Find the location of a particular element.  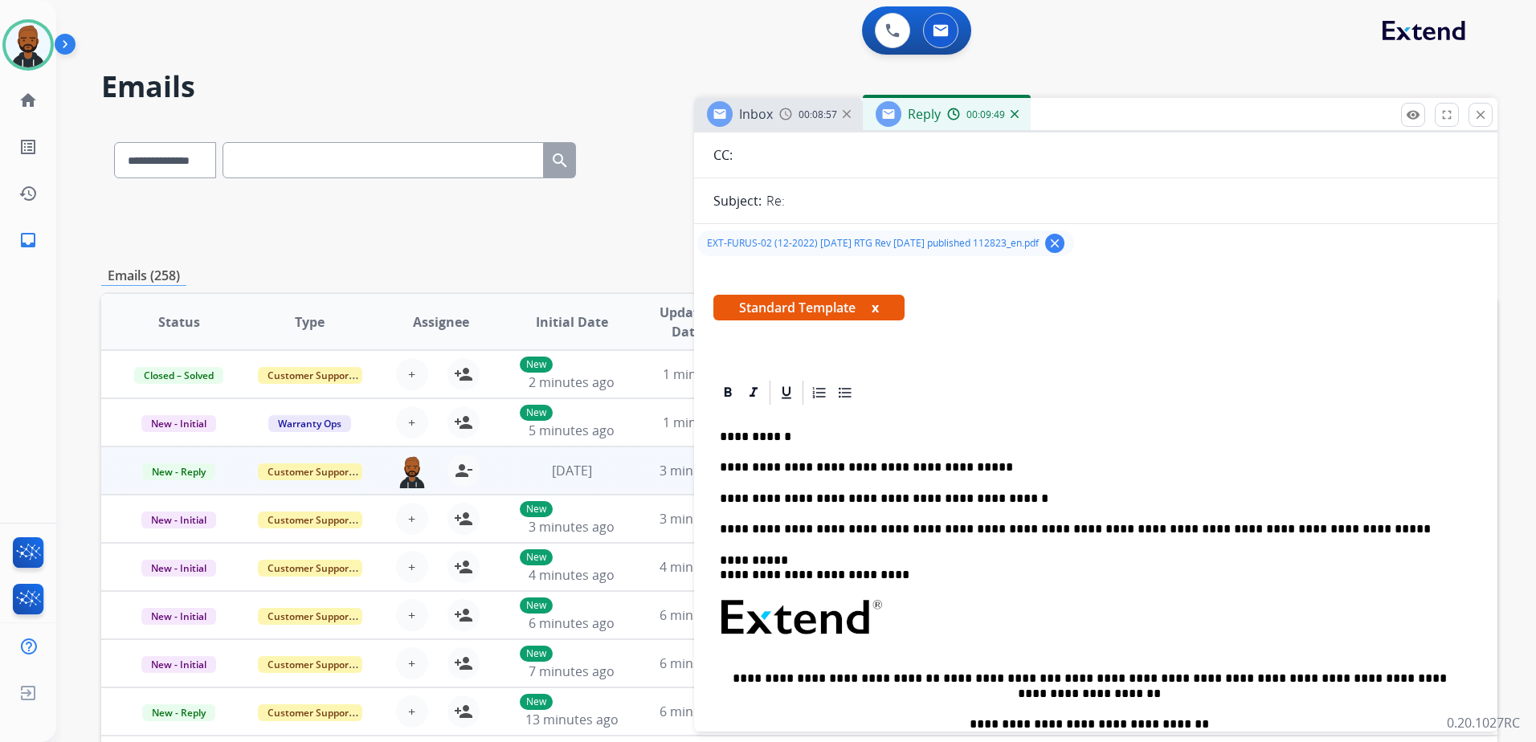

div: Italic is located at coordinates (754, 393).